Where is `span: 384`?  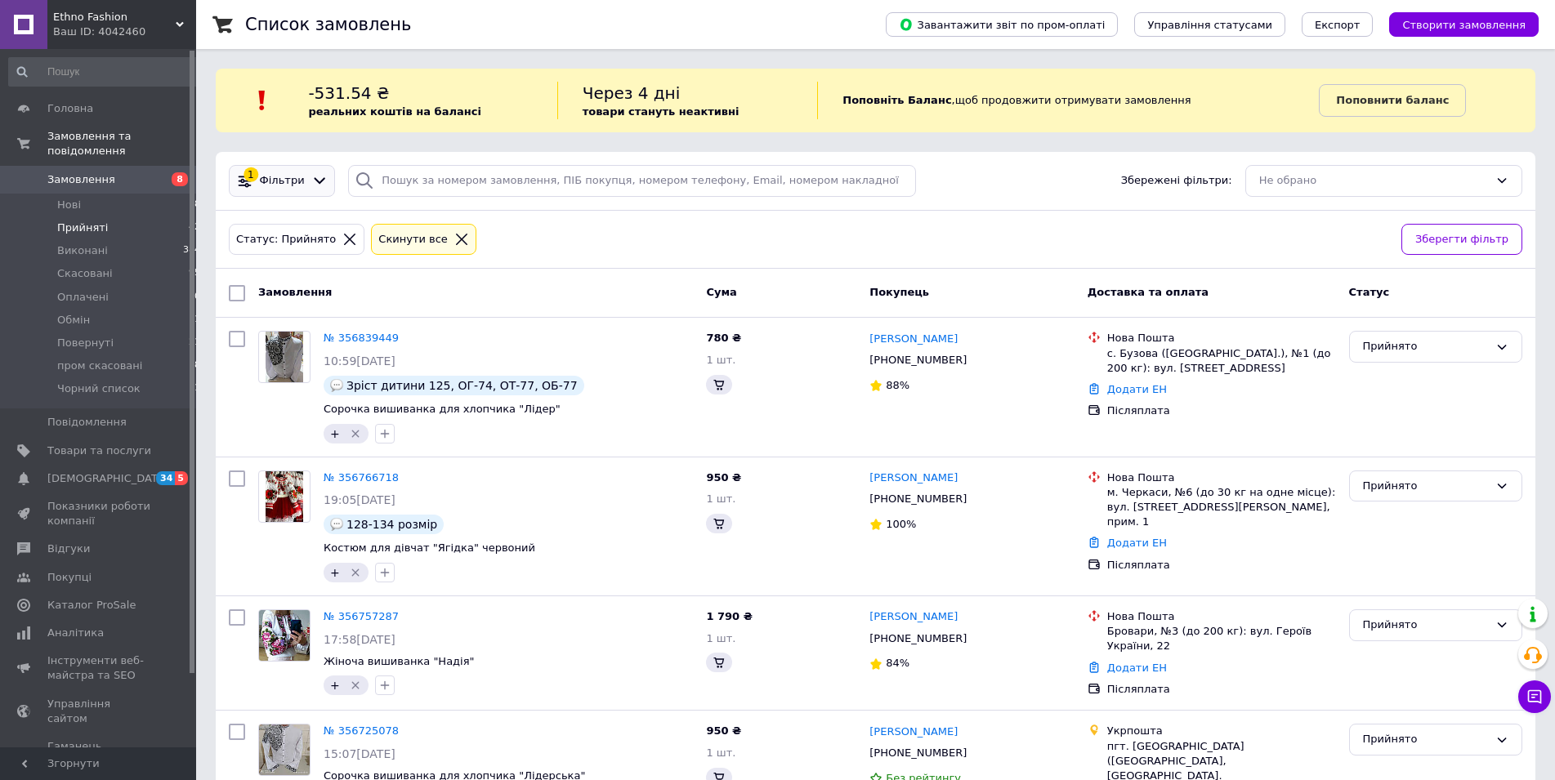
span: 384 is located at coordinates (191, 251).